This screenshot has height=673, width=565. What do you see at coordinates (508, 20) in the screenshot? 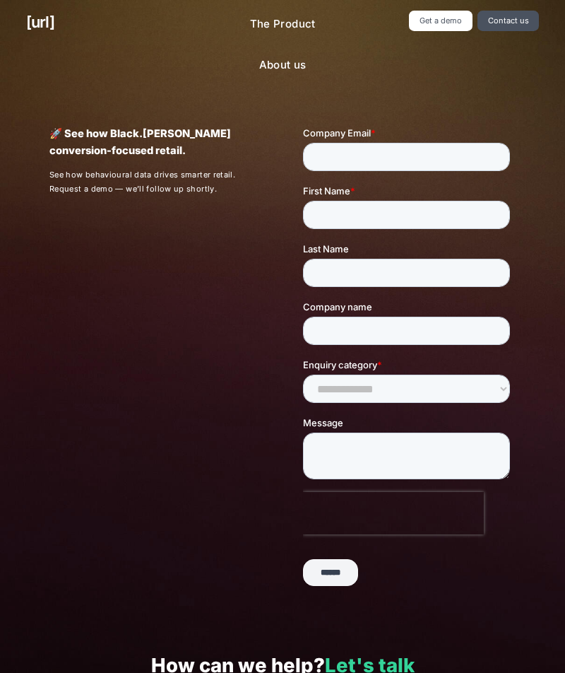
I see `a: Contact us` at bounding box center [508, 20].